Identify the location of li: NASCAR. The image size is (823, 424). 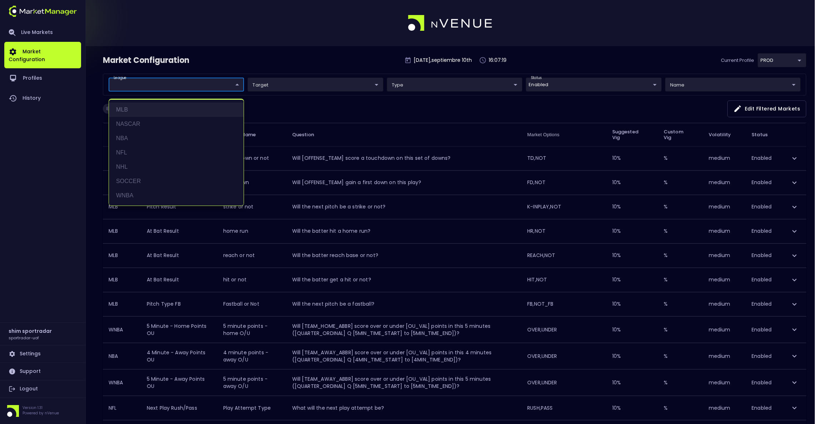
(176, 124).